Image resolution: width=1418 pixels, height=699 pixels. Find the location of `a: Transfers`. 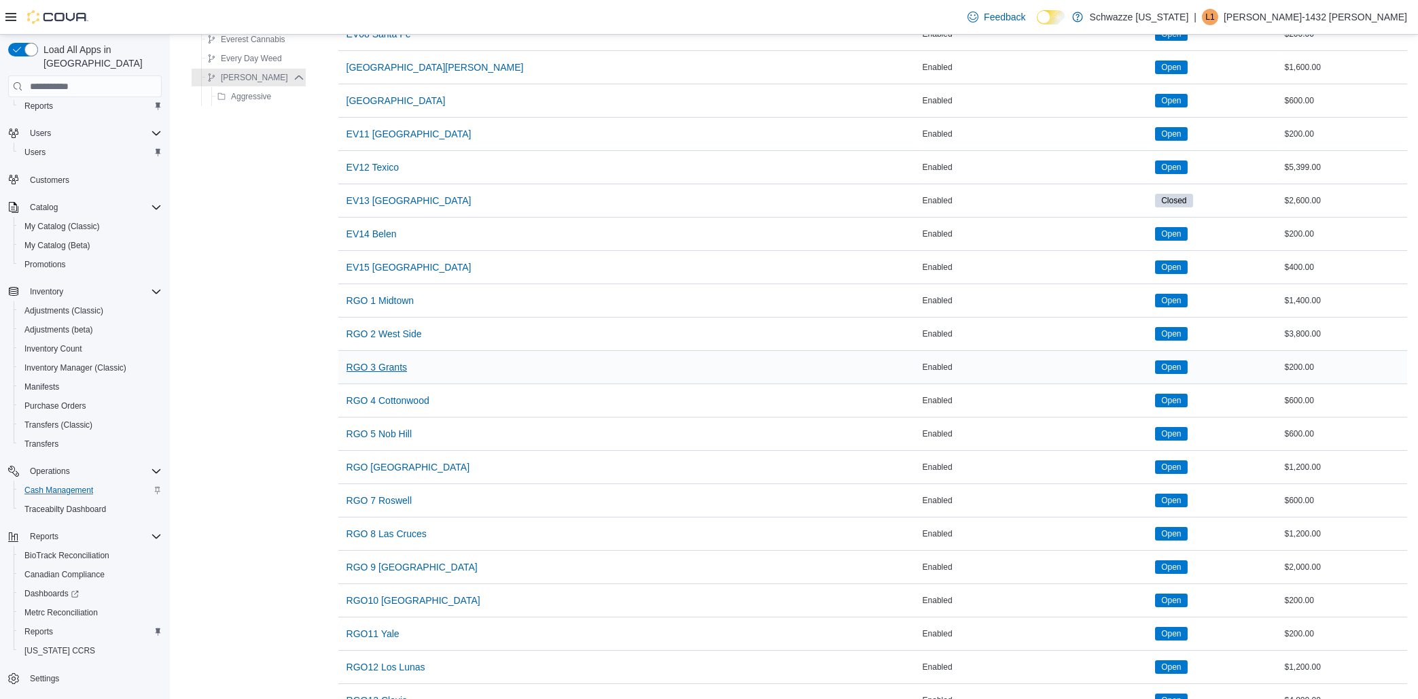

a: Transfers is located at coordinates (41, 444).